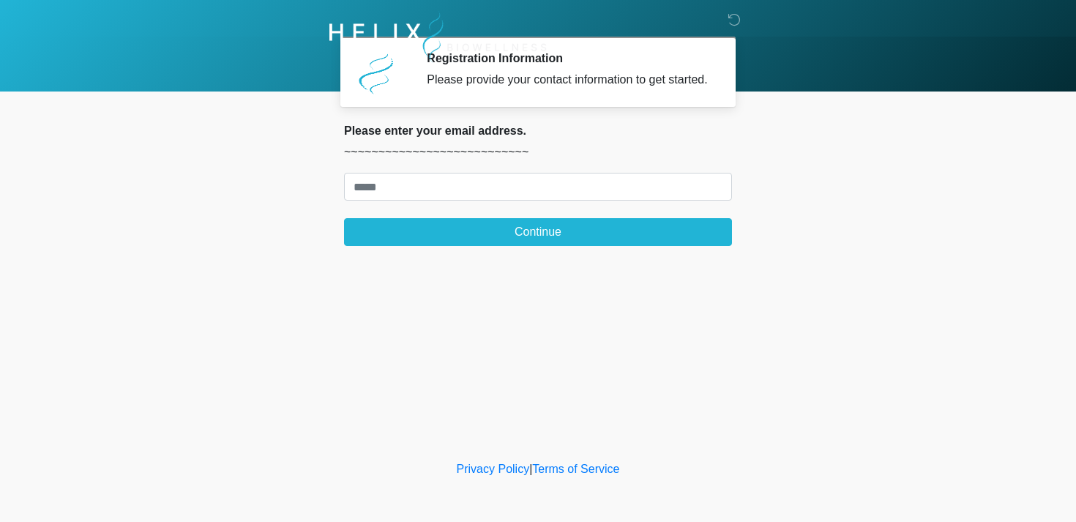 The height and width of the screenshot is (522, 1076). I want to click on div: Please provide your contact information to get started., so click(568, 80).